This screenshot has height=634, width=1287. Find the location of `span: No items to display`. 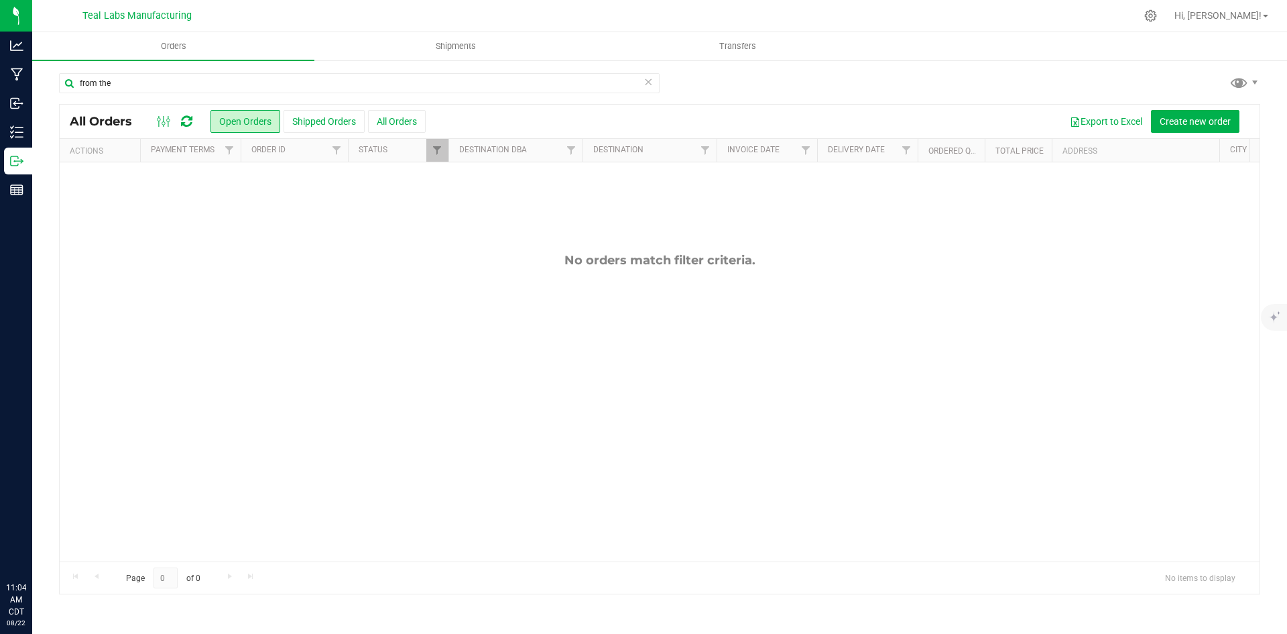

span: No items to display is located at coordinates (1200, 577).